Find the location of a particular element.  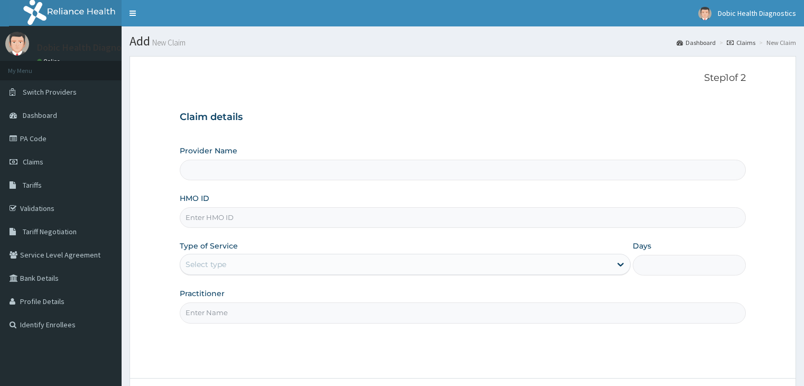

div: Select type is located at coordinates (206, 264).